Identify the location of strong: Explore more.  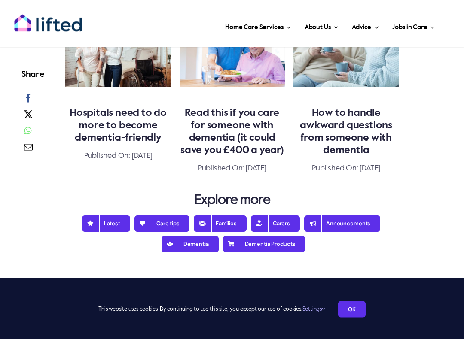
(232, 200).